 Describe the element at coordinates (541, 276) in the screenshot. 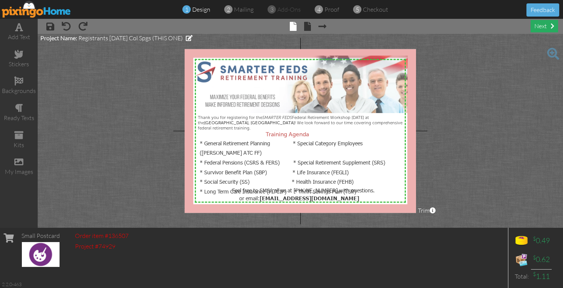

I see `td: 1.11` at that location.